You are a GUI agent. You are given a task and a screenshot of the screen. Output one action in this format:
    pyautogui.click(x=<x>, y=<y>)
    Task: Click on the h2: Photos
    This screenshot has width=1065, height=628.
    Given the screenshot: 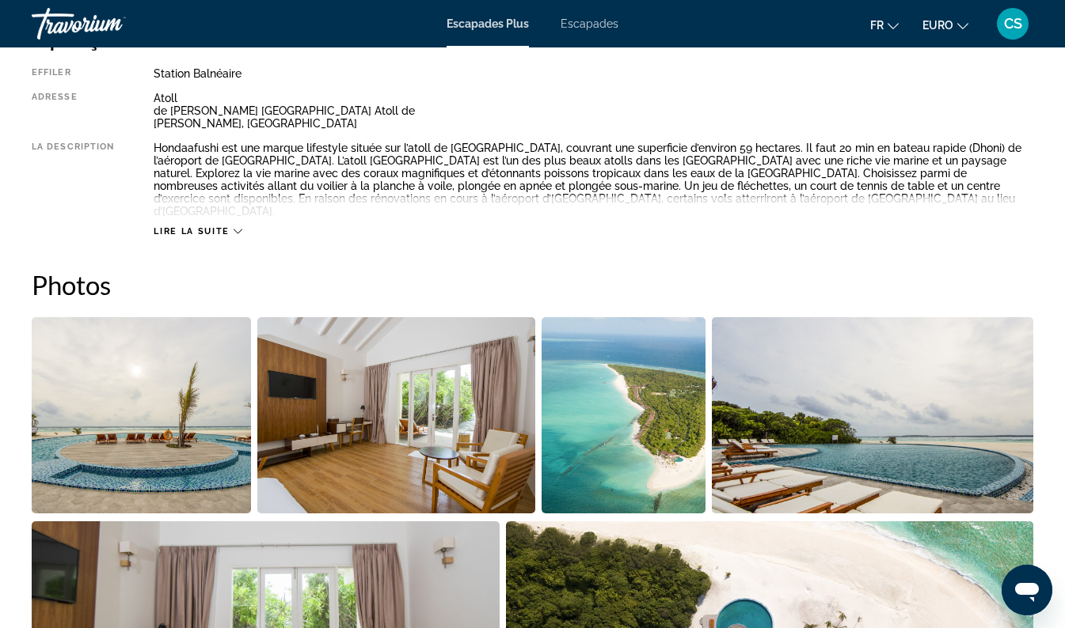 What is the action you would take?
    pyautogui.click(x=532, y=285)
    